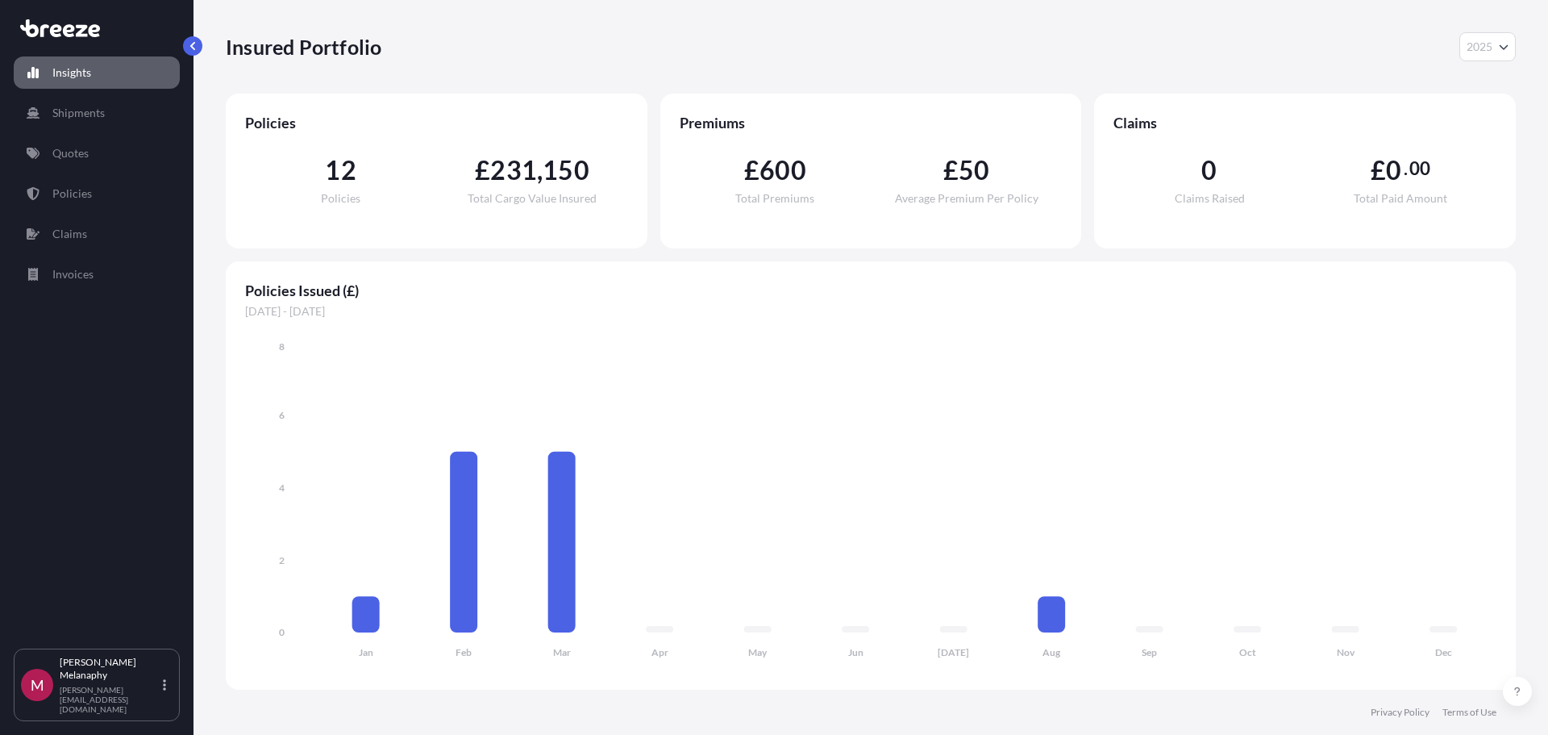 This screenshot has height=735, width=1548. I want to click on a: Privacy Policy, so click(1400, 712).